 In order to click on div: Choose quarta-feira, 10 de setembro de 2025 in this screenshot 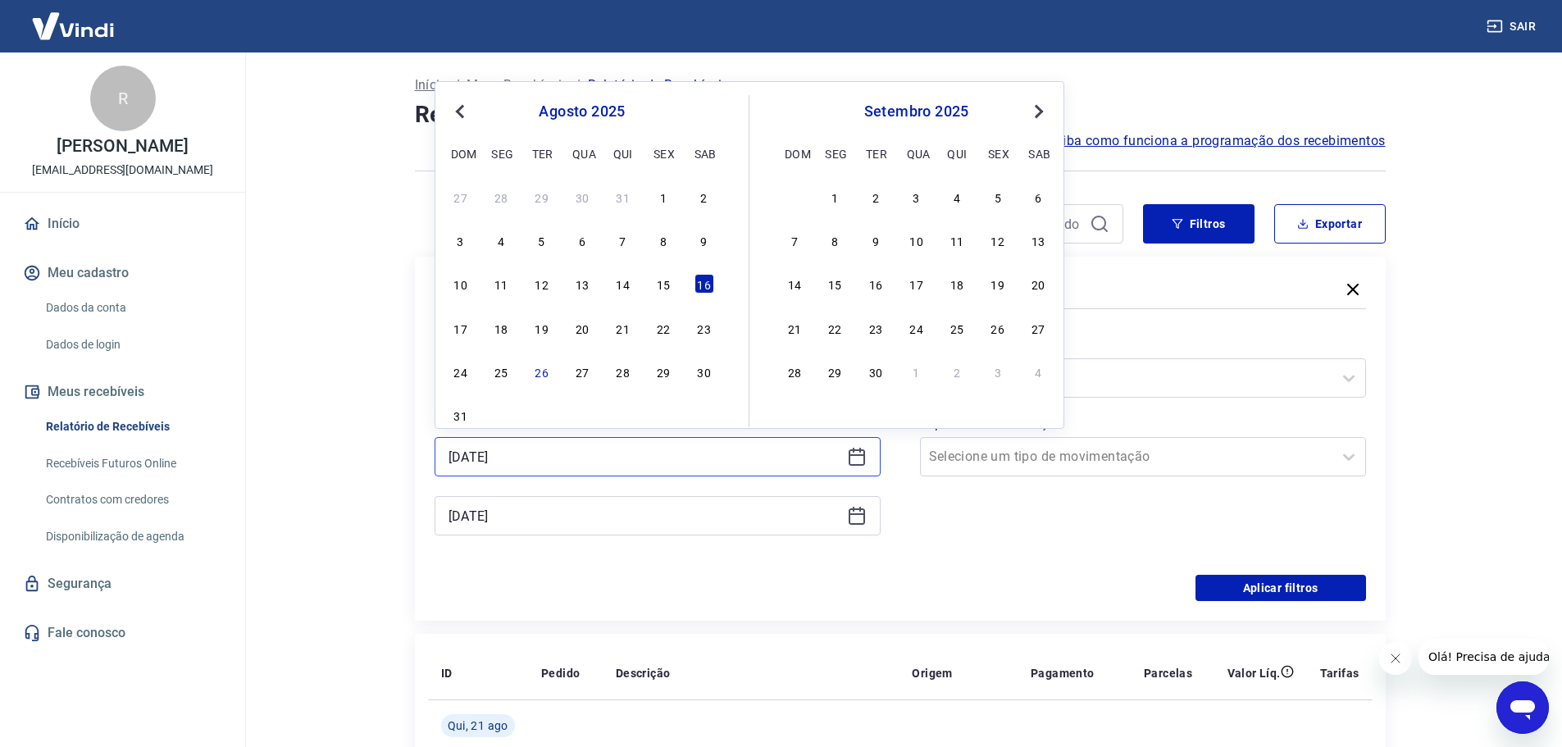, I will do `click(917, 240)`.